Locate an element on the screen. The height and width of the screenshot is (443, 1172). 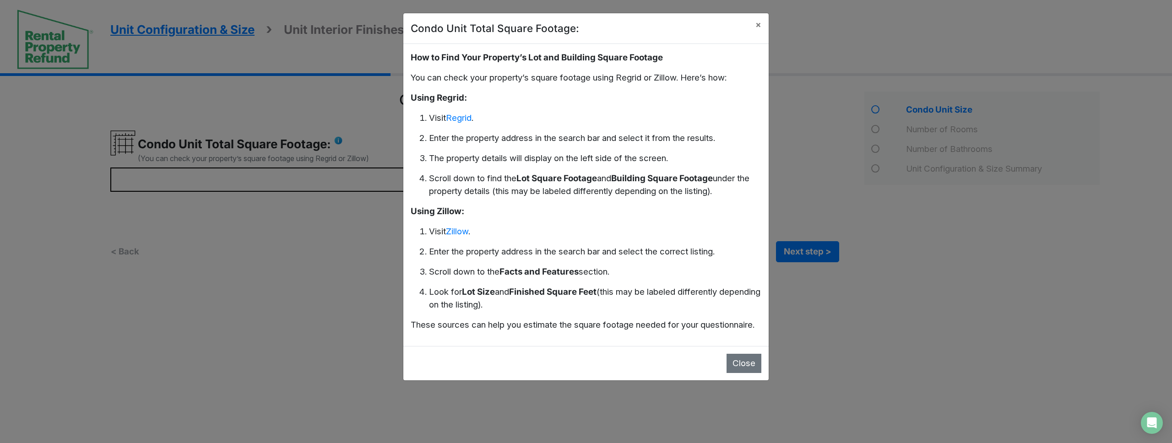
p: Look for and (this may be labeled differently depending on the listing). is located at coordinates (595, 298).